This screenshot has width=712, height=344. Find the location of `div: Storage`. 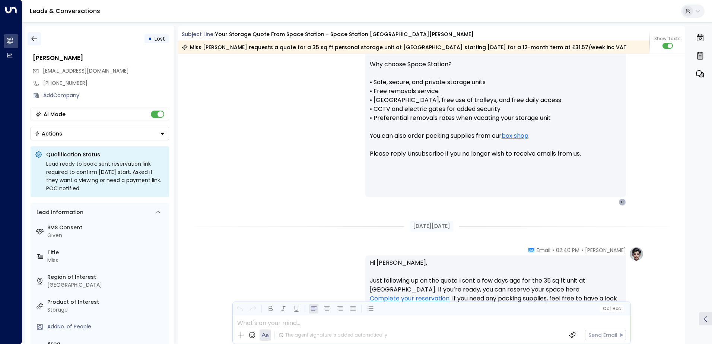

div: Storage is located at coordinates (106, 310).